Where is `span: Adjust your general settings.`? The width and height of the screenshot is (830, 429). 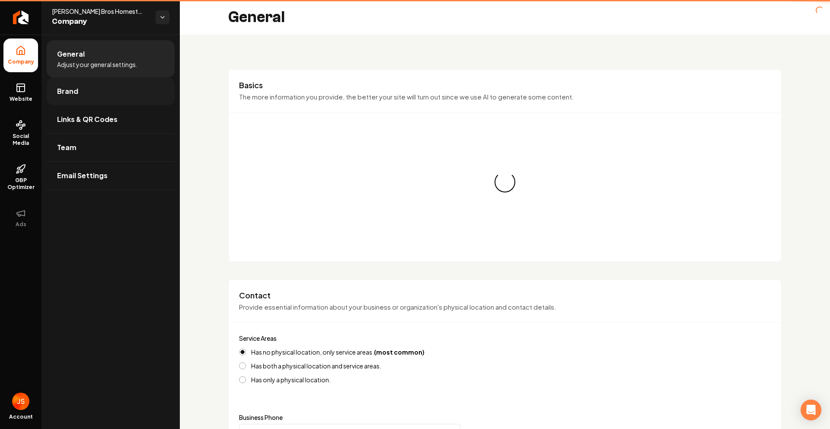 span: Adjust your general settings. is located at coordinates (97, 64).